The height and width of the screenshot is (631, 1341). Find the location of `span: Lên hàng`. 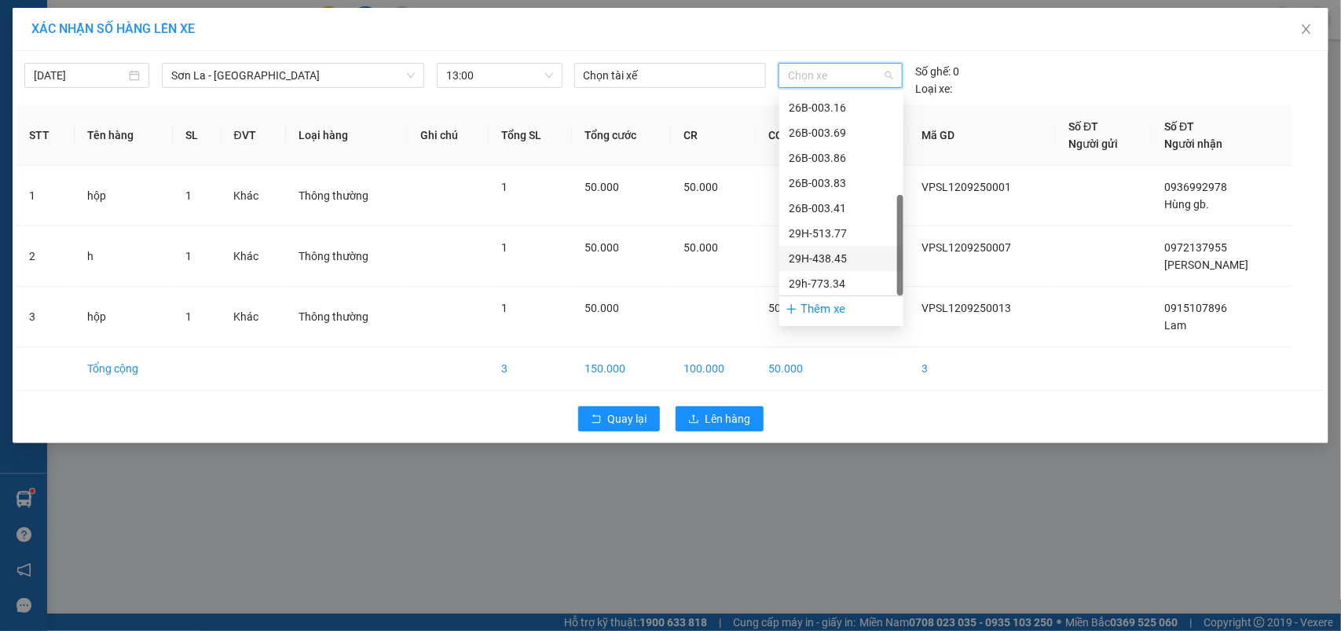

span: Lên hàng is located at coordinates (728, 419).